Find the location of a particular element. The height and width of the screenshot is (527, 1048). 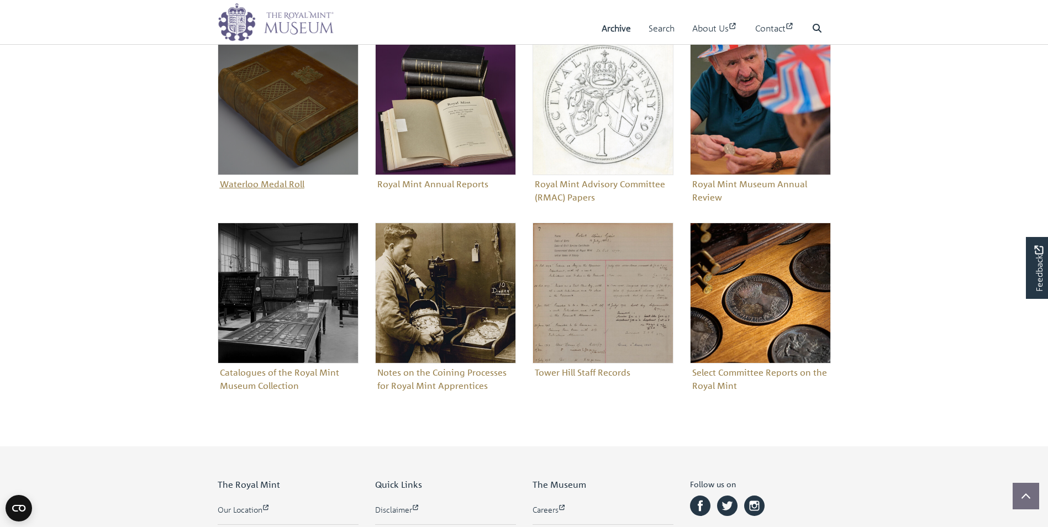

img: Royal Mint Annual Reports is located at coordinates (445, 104).